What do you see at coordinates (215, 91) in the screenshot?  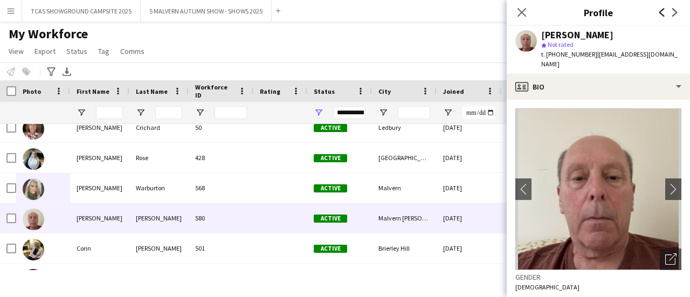 I see `span: Workforce ID` at bounding box center [215, 91].